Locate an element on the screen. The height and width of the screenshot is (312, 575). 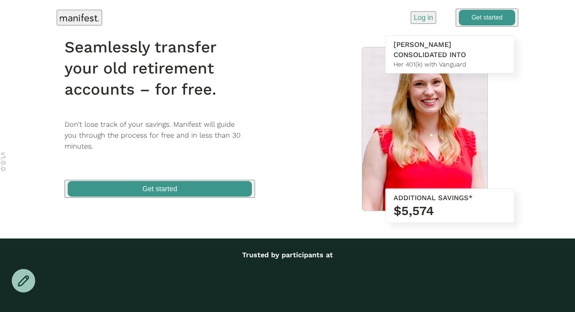
p: Don’t lose track of your savings. Manifest will guide you through the process for free and in les... is located at coordinates (165, 135).